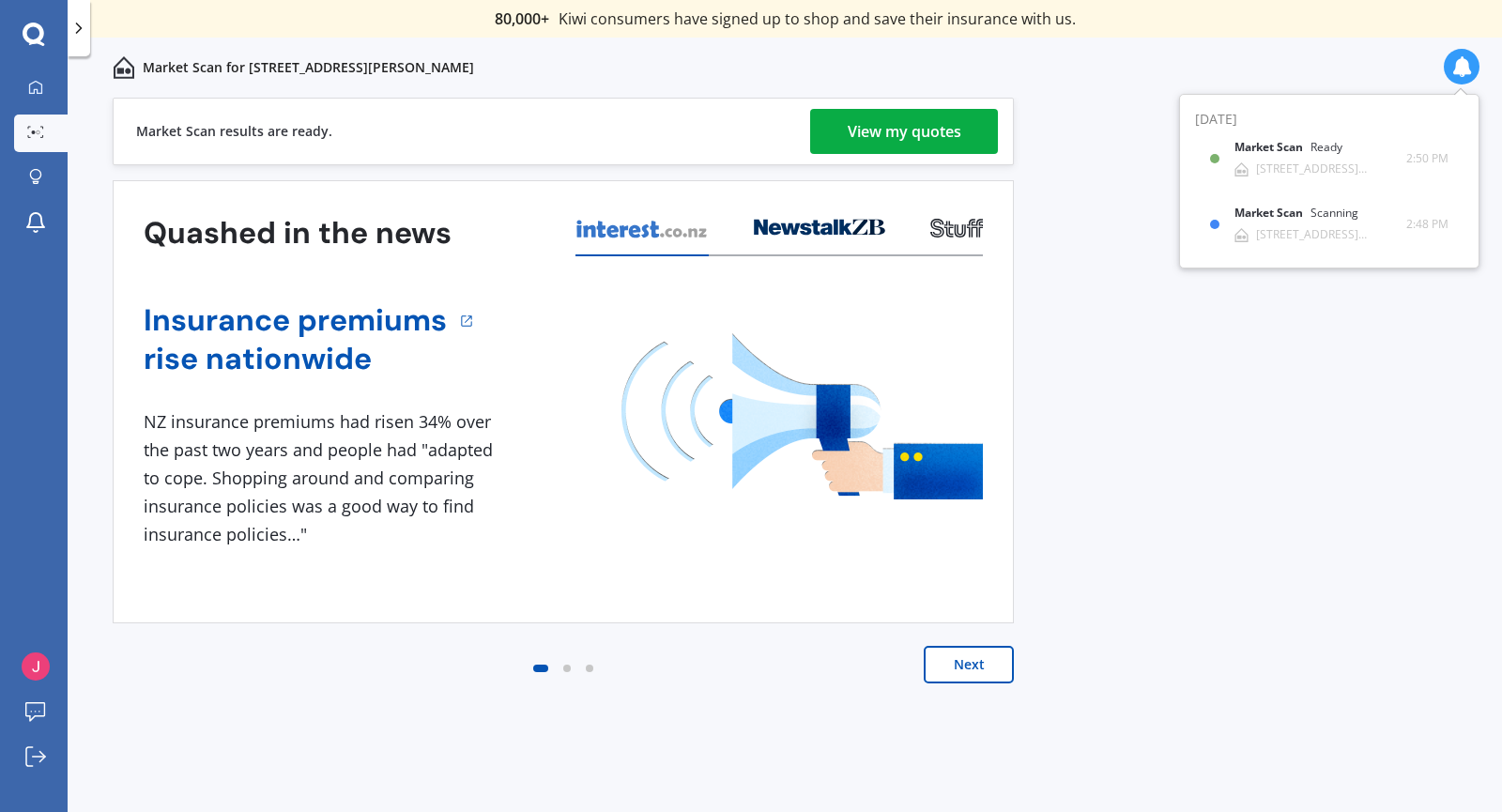 The width and height of the screenshot is (1502, 812). I want to click on div: Scanning, so click(1333, 213).